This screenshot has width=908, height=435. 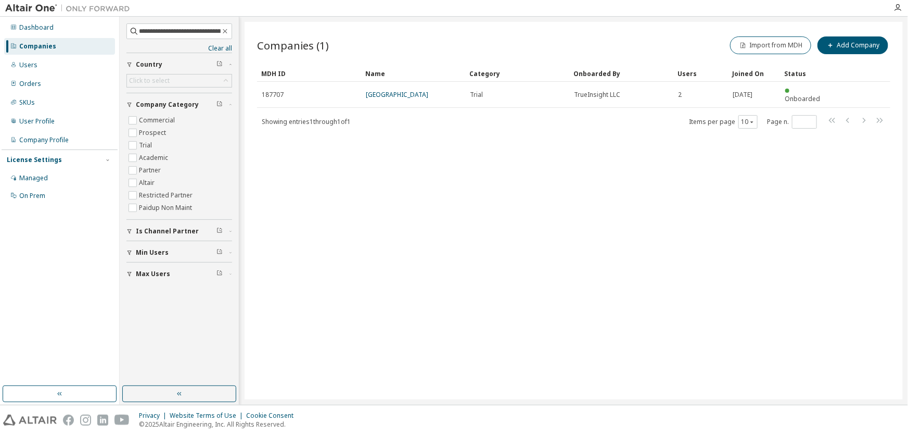 What do you see at coordinates (158, 120) in the screenshot?
I see `label: Commercial` at bounding box center [158, 120].